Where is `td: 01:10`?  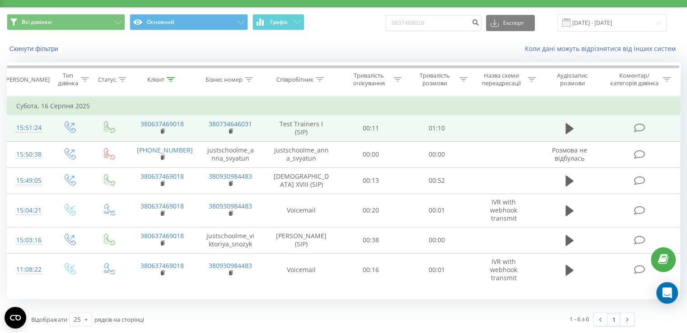
td: 01:10 is located at coordinates (436, 128).